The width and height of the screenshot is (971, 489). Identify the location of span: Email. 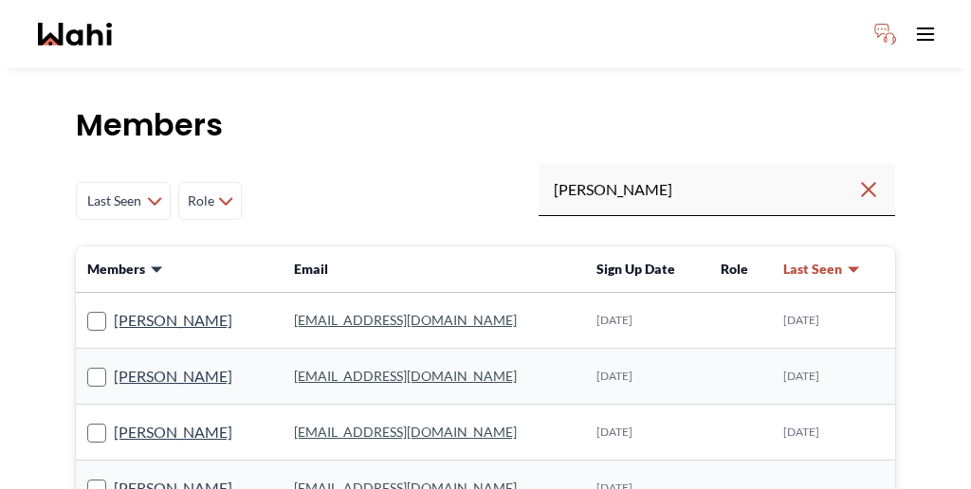
(311, 268).